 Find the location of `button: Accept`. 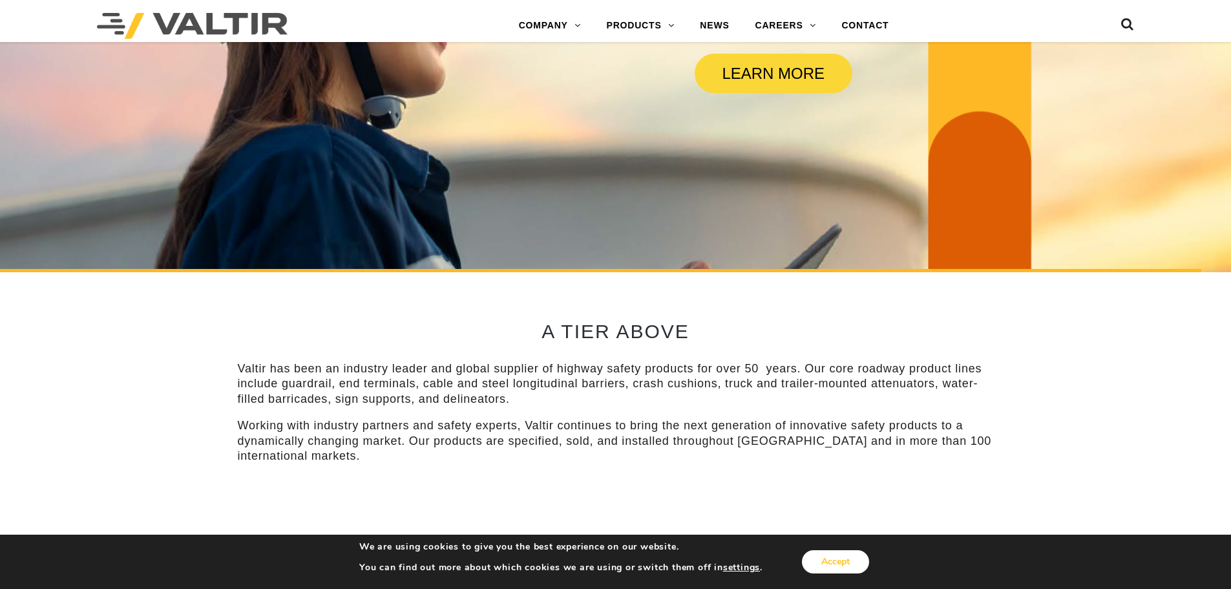

button: Accept is located at coordinates (836, 562).